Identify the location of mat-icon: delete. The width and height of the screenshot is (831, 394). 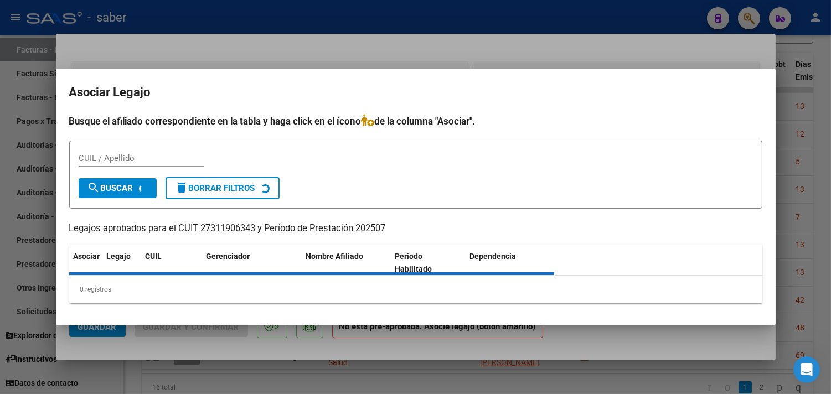
(182, 188).